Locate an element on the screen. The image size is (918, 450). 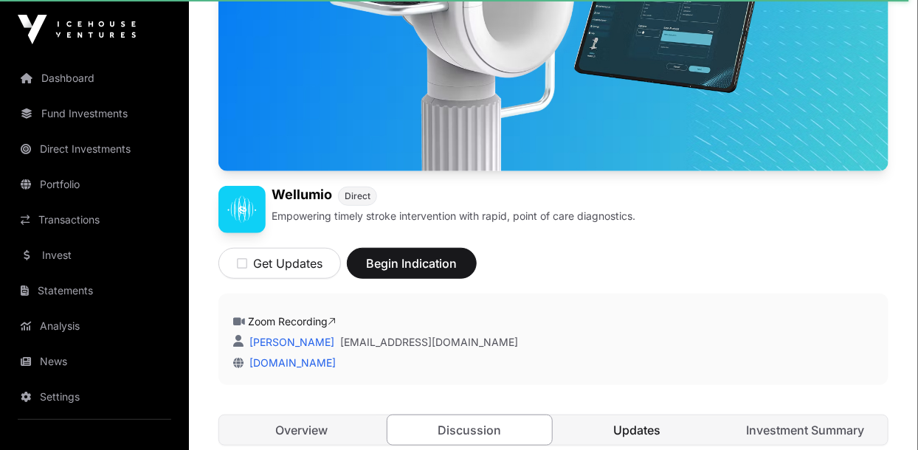
img: Wellumio is located at coordinates (242, 210).